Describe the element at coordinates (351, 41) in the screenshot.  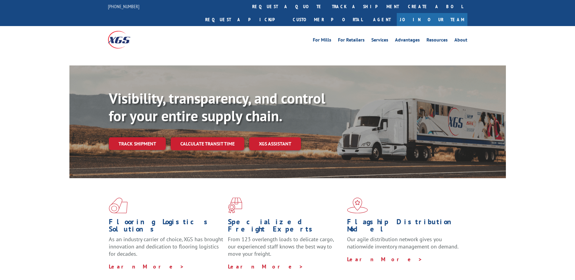
I see `a: For Retailers` at that location.